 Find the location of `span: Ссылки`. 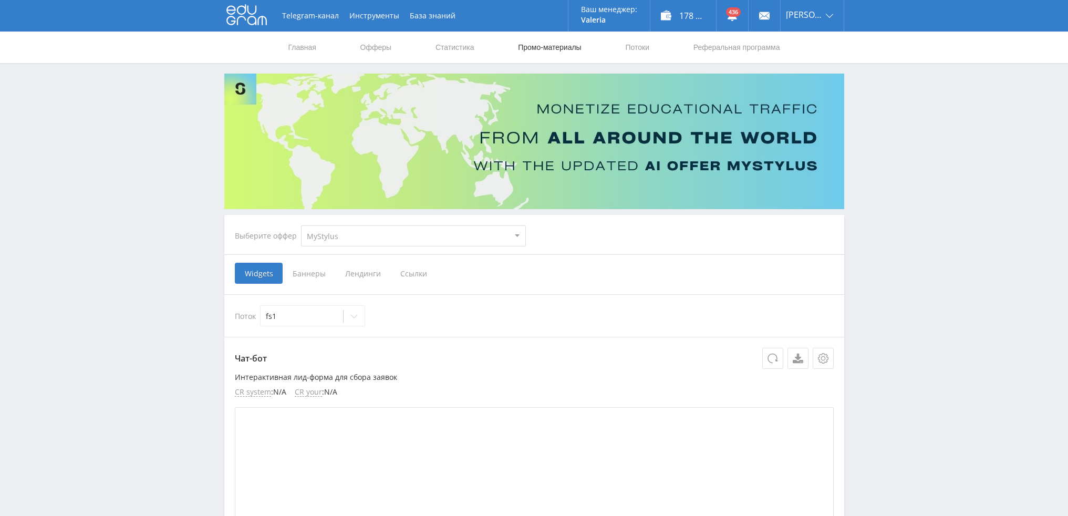

span: Ссылки is located at coordinates (413, 273).